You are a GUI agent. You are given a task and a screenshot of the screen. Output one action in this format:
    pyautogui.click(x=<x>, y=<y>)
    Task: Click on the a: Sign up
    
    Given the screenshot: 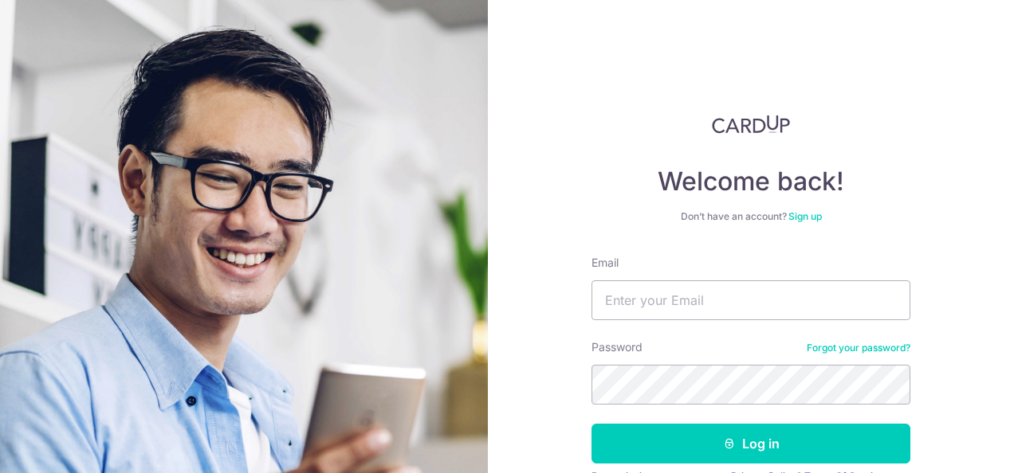 What is the action you would take?
    pyautogui.click(x=805, y=216)
    